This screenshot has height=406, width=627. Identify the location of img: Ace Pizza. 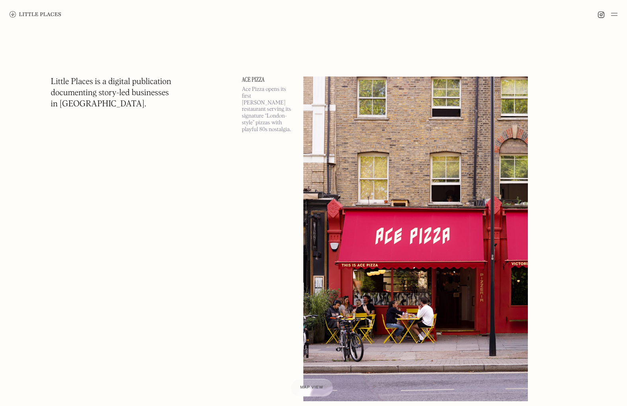
(416, 239).